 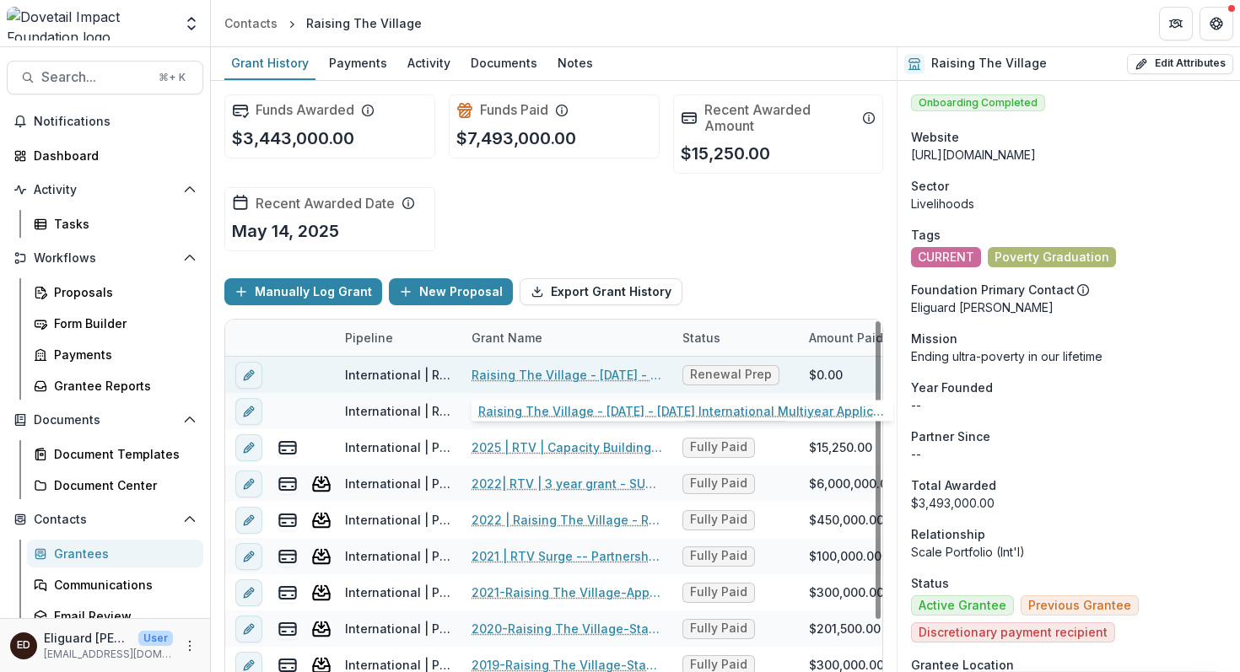 I want to click on button: Get Help, so click(x=1216, y=24).